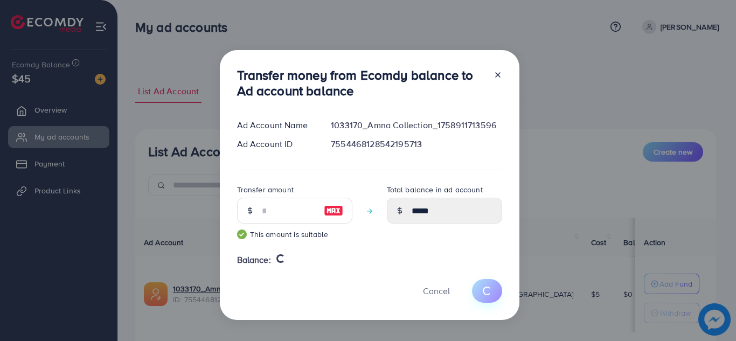 This screenshot has height=341, width=736. I want to click on label: Total balance in ad account, so click(435, 190).